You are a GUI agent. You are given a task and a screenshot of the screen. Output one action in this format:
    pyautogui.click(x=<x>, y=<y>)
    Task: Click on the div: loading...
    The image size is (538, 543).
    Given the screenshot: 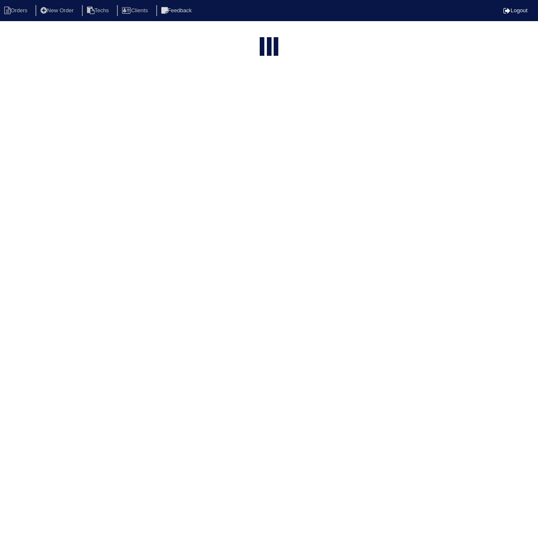 What is the action you would take?
    pyautogui.click(x=269, y=46)
    